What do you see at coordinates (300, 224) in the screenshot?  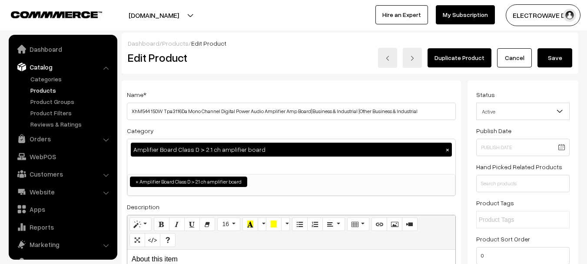 I see `button: Unordered list (CTRL+SHIFT+NUM7)` at bounding box center [300, 224].